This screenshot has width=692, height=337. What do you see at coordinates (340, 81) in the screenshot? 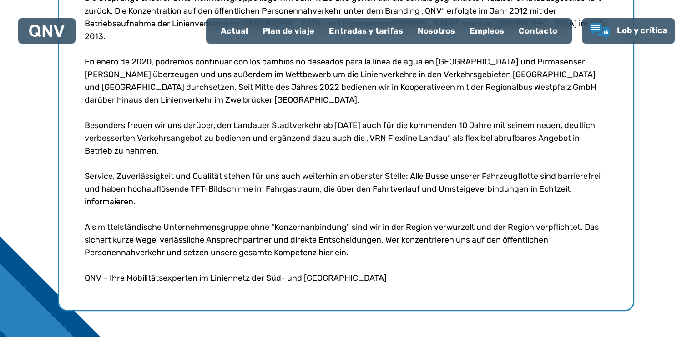
I see `font: En enero de 2020, podremos continuar con los cambios no deseados para la línea de agua en [GEOGRA...` at bounding box center [340, 81].